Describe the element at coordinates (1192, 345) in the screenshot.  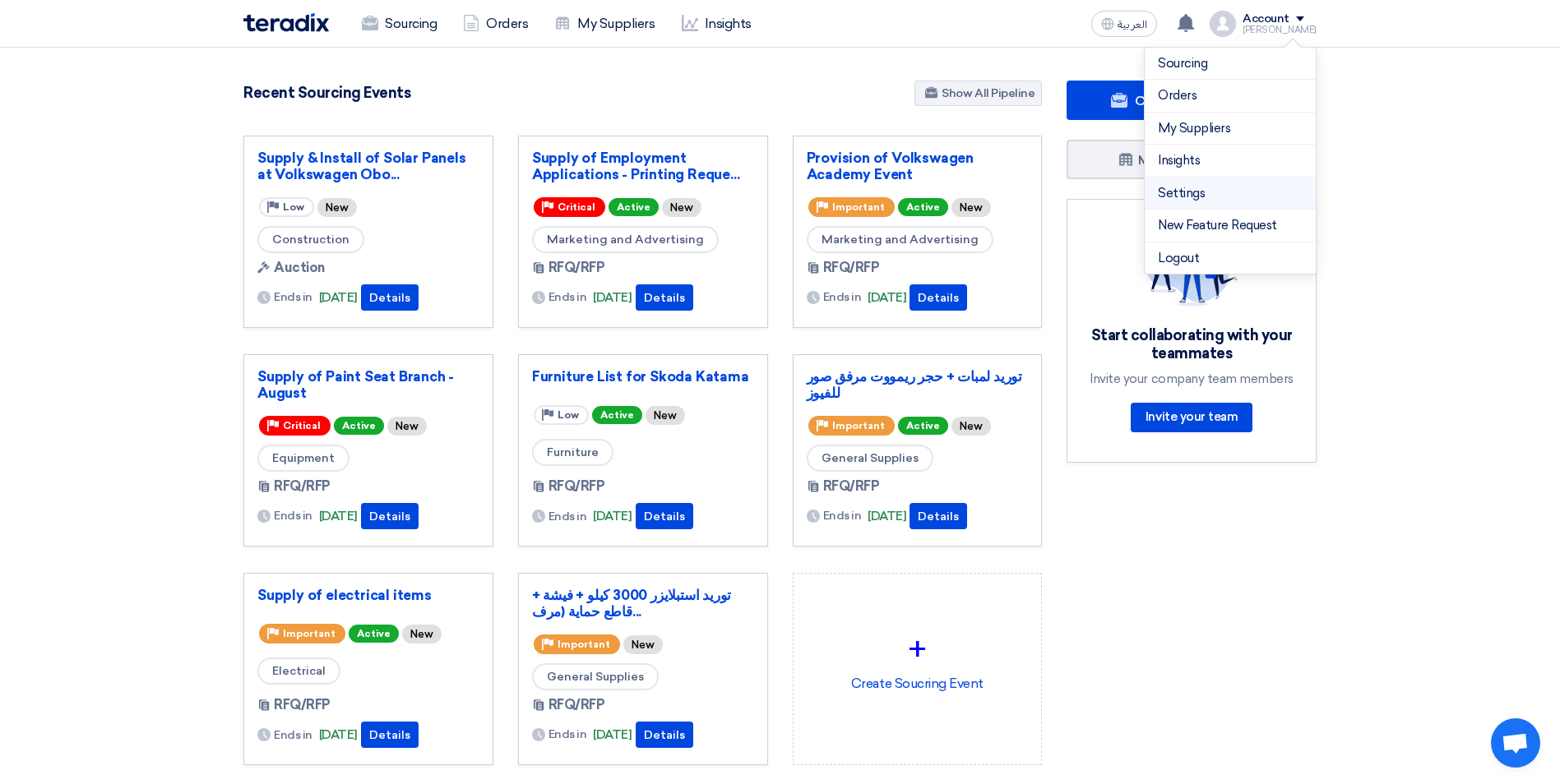
I see `div: Start collaborating with your teammates` at that location.